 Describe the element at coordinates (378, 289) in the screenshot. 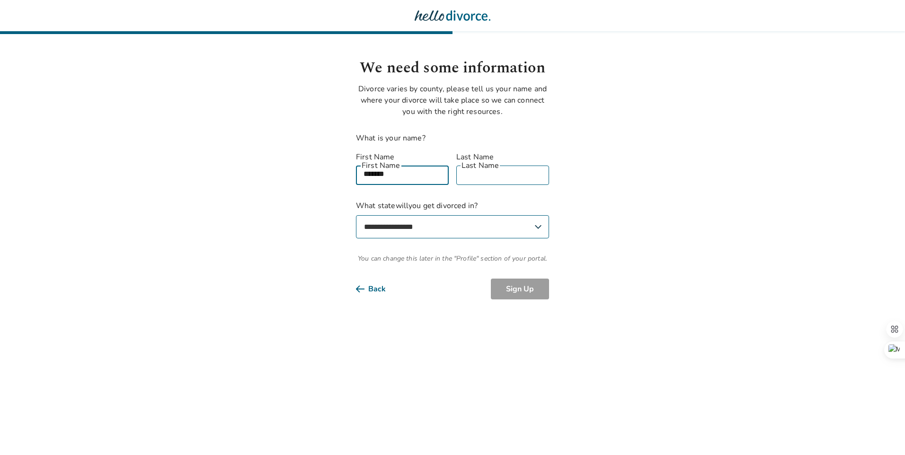

I see `button: Back` at that location.